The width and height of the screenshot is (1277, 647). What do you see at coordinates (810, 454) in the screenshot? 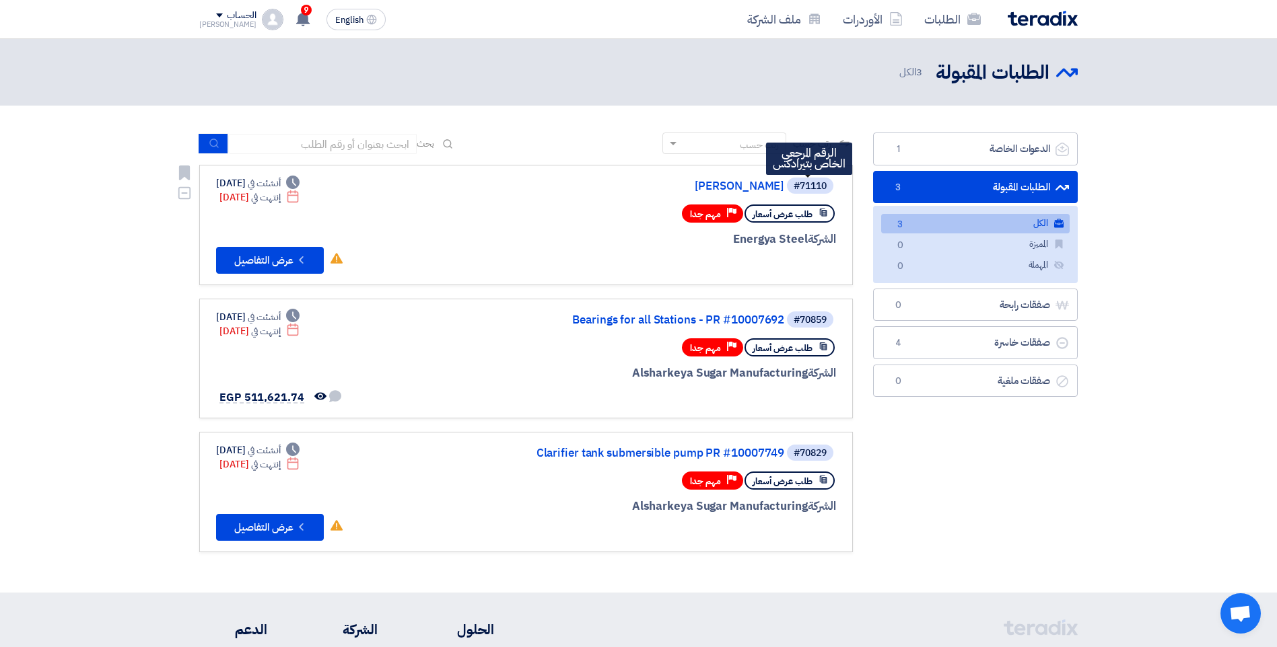
I see `div: #70829` at bounding box center [810, 454].